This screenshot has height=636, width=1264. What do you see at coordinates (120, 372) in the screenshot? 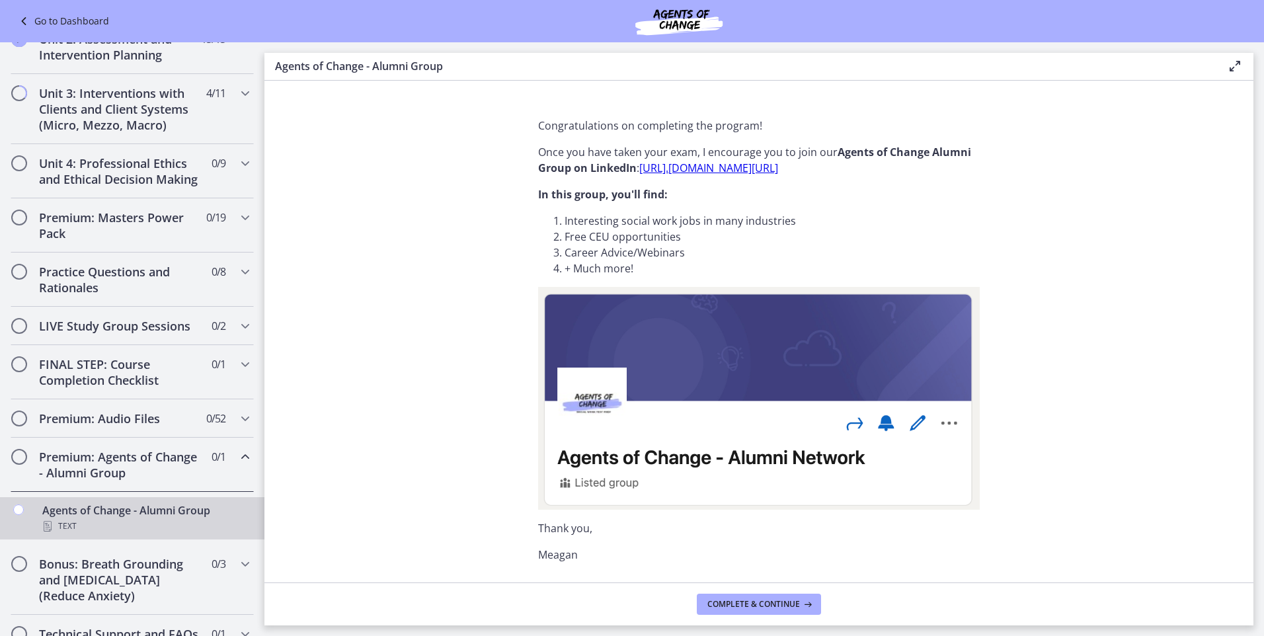
I see `h2: FINAL STEP: Course Completion Checklist` at bounding box center [120, 372].